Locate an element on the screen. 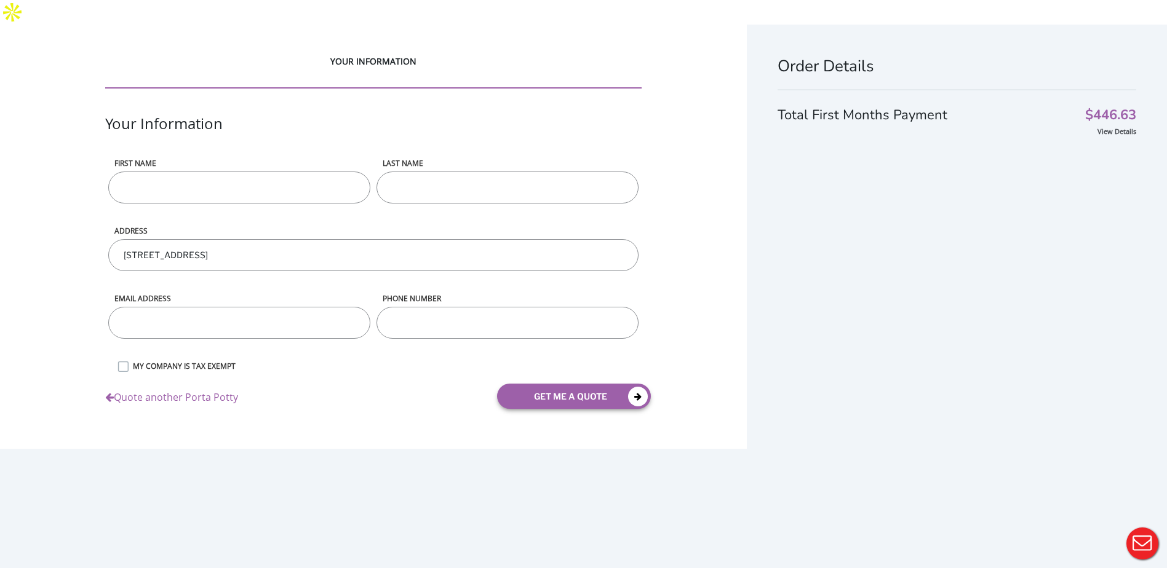 This screenshot has width=1167, height=568. a: Quote another Porta Potty is located at coordinates (172, 394).